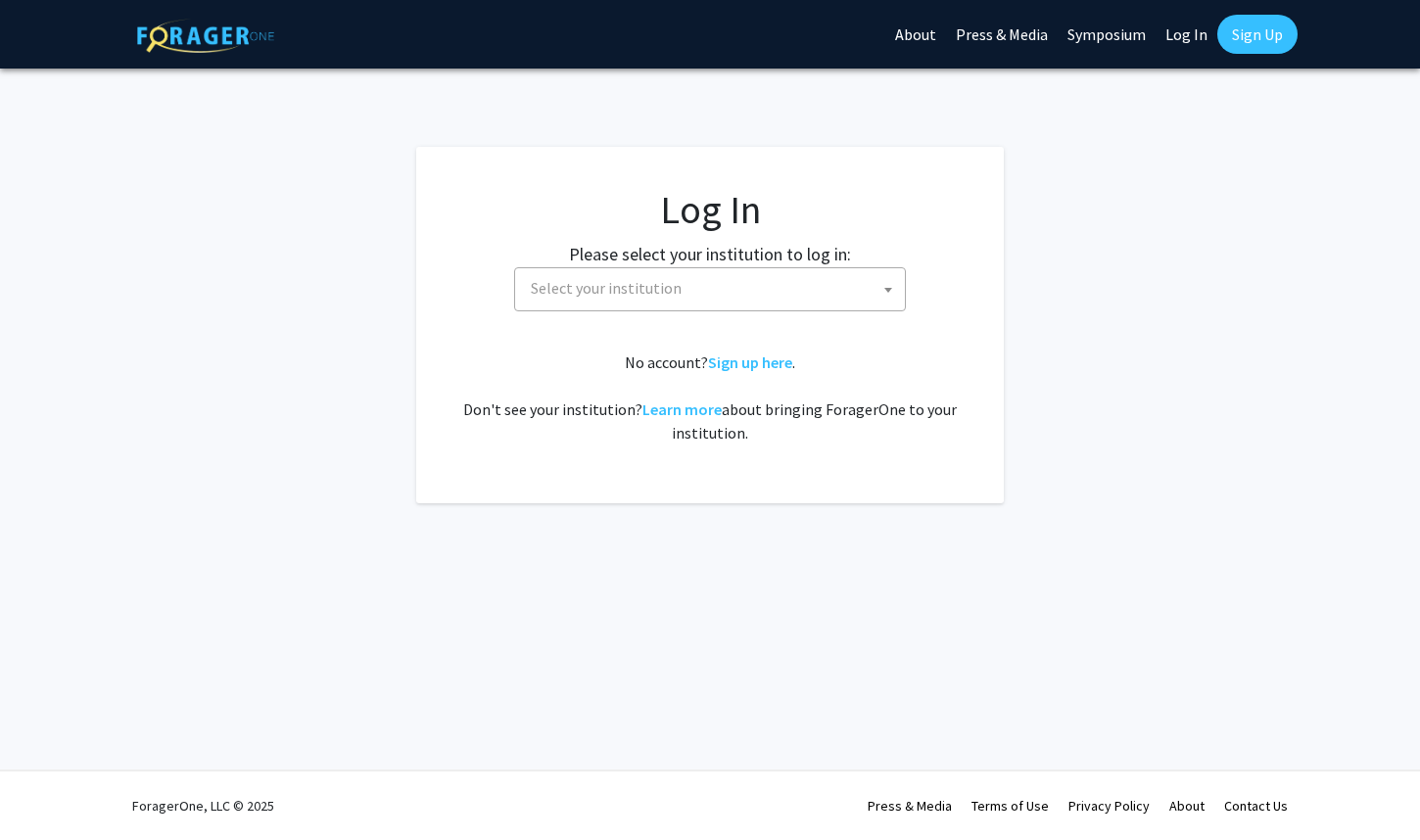  I want to click on a: Sign up here, so click(750, 363).